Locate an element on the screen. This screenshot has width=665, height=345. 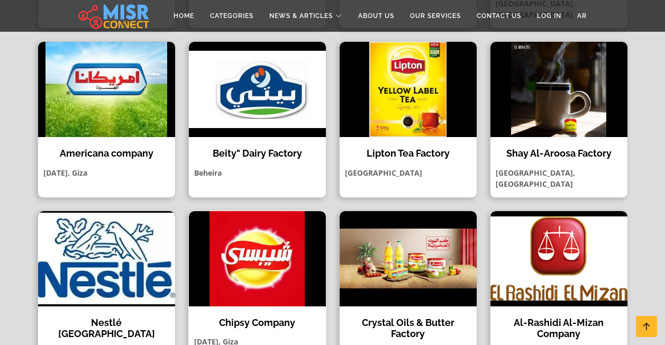
img: Americana company is located at coordinates (106, 89).